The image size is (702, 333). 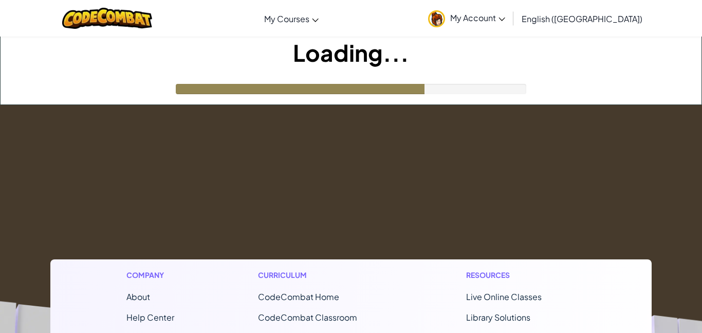 What do you see at coordinates (467, 18) in the screenshot?
I see `a: My Account` at bounding box center [467, 18].